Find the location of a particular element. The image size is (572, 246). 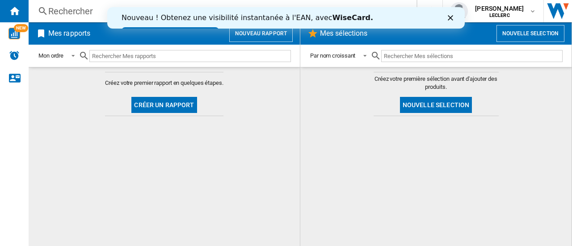

h2: Mes rapports is located at coordinates (69, 34).